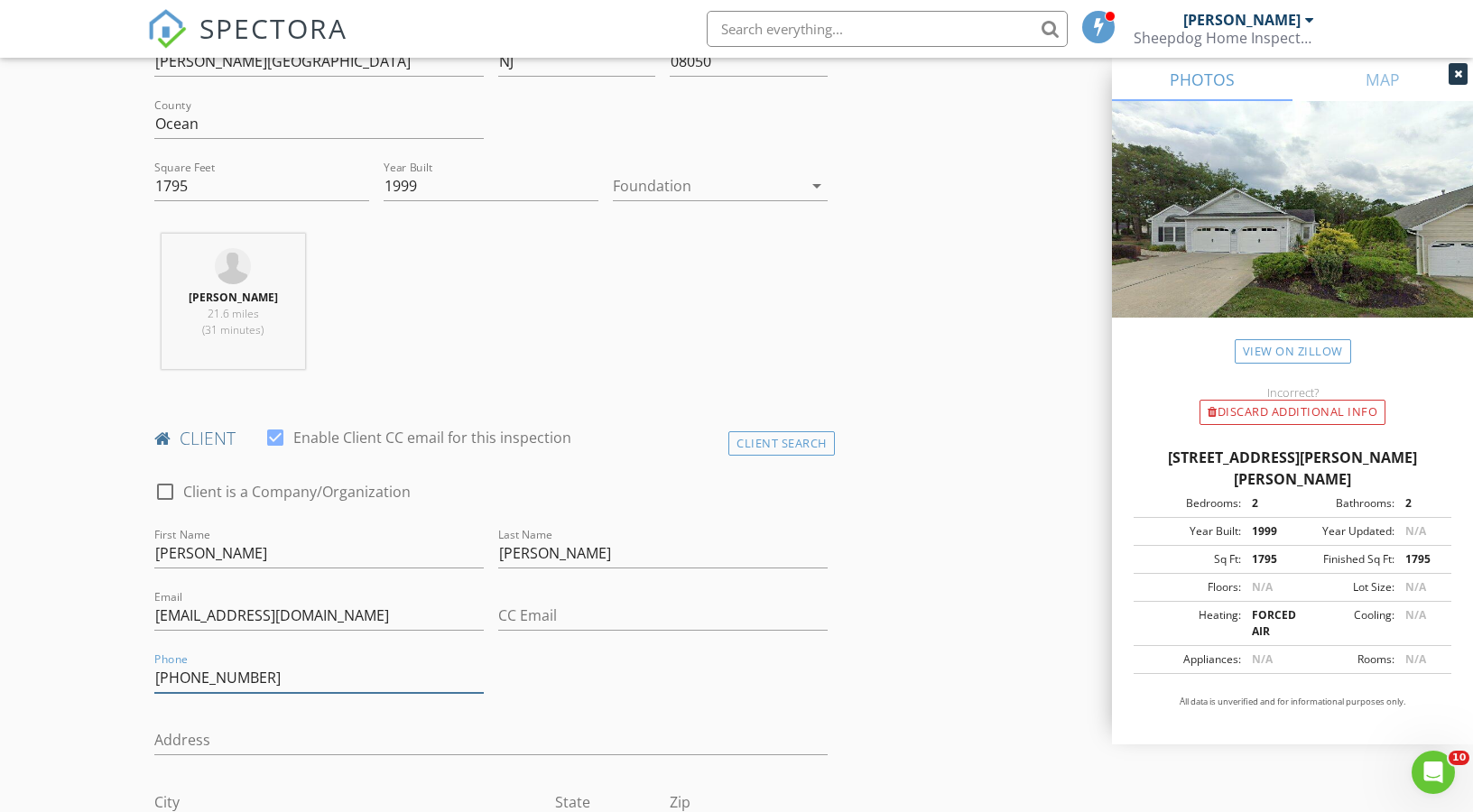 The image size is (1473, 812). I want to click on span: 21.6 miles, so click(232, 313).